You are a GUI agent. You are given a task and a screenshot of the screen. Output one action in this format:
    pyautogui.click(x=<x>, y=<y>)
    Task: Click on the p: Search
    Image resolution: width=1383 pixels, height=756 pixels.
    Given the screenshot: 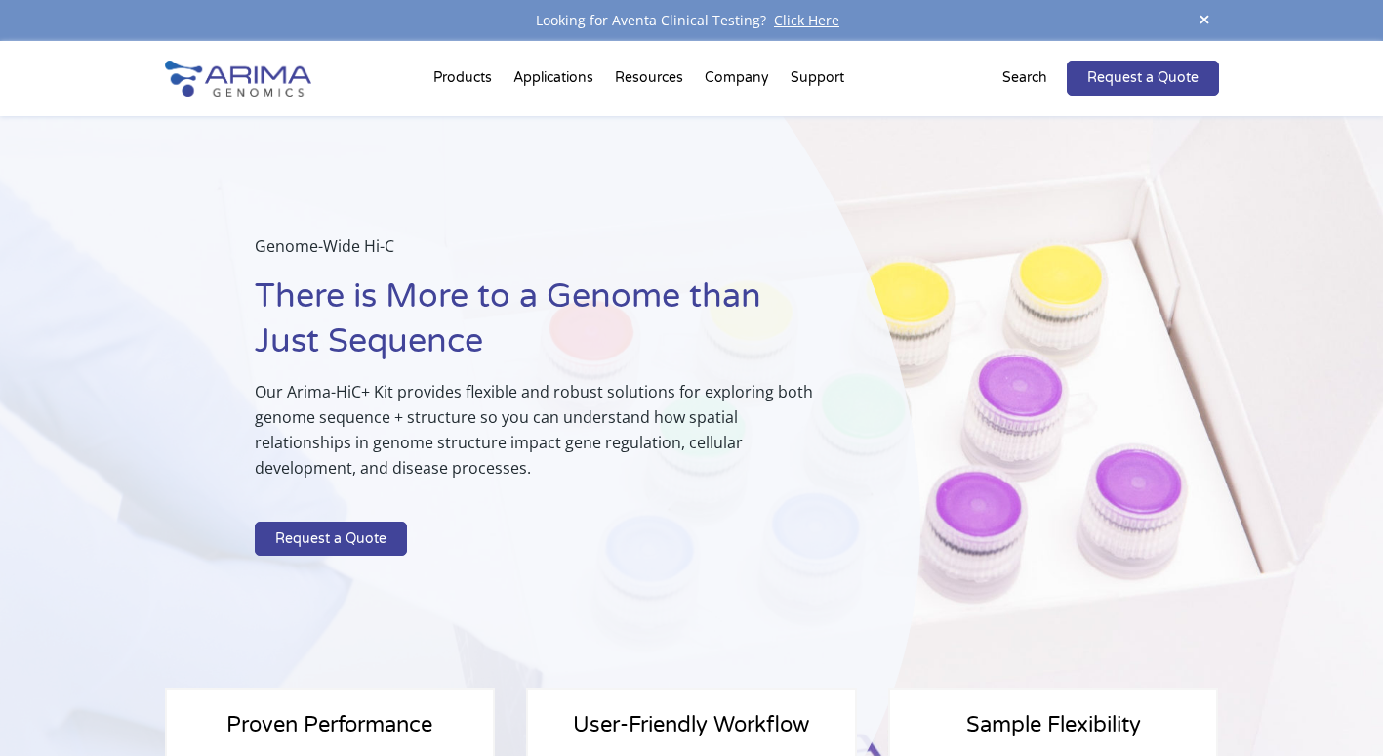 What is the action you would take?
    pyautogui.click(x=1025, y=78)
    